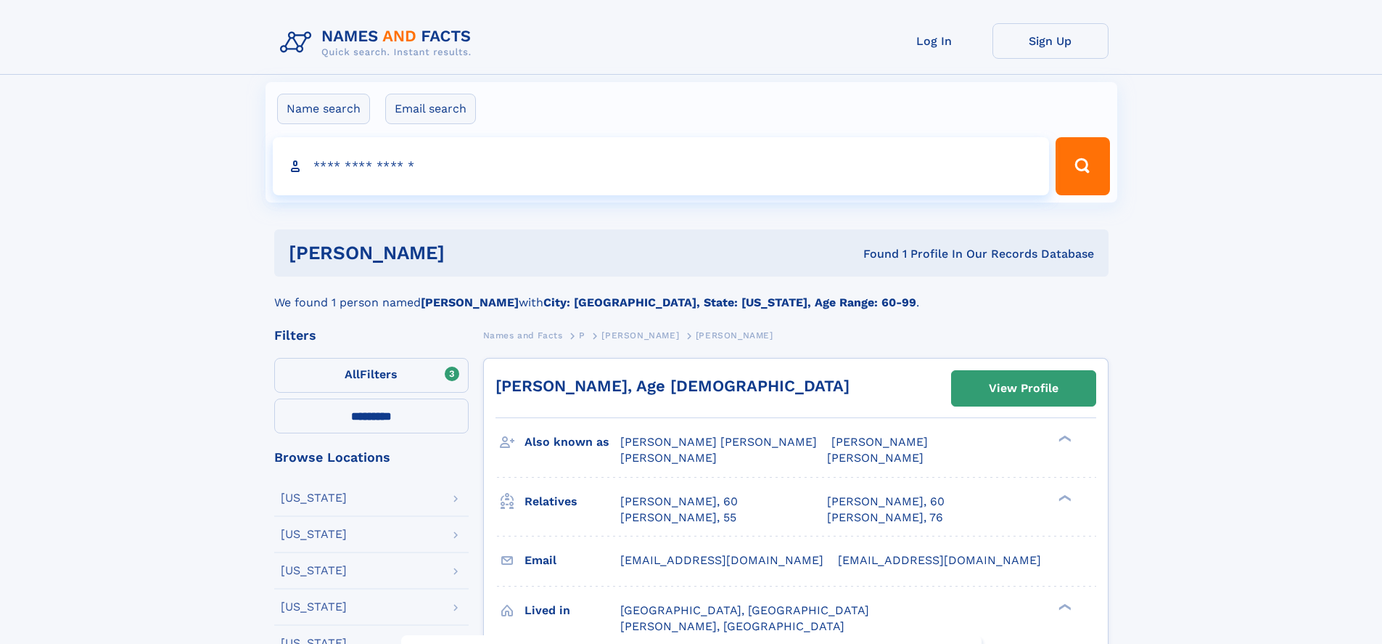  What do you see at coordinates (430, 109) in the screenshot?
I see `label: Email search` at bounding box center [430, 109].